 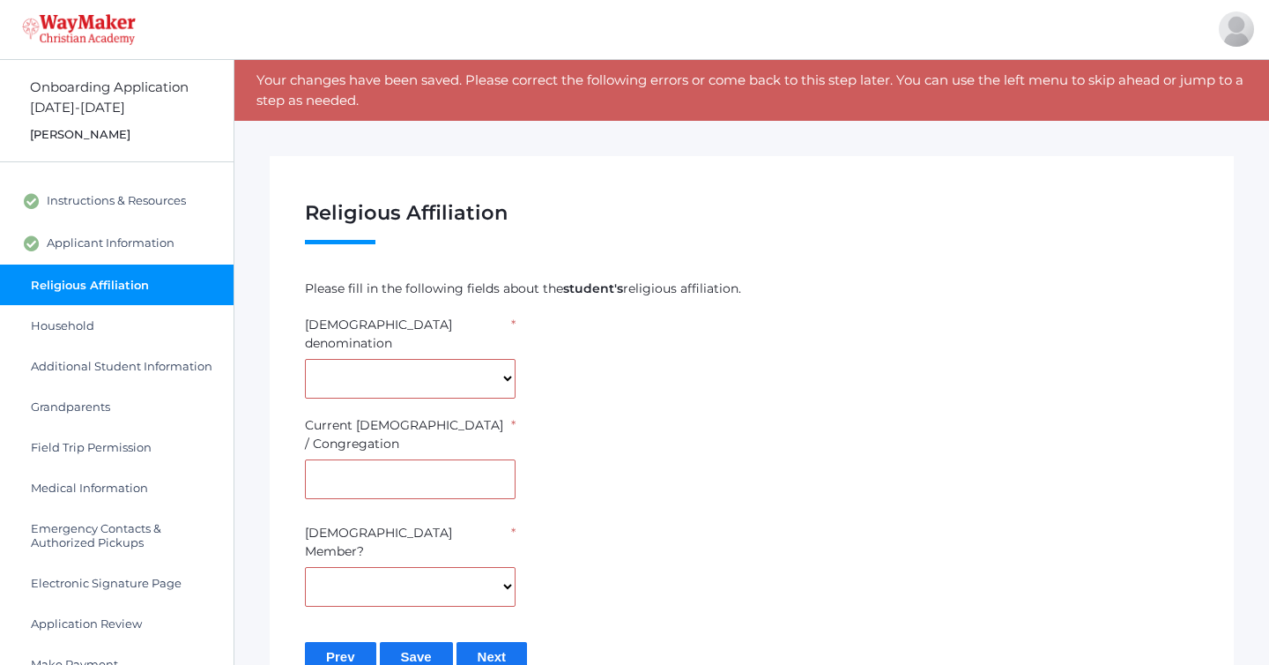 I want to click on div: Your changes have been saved. Please correct the following errors or come back to this step later..., so click(x=752, y=90).